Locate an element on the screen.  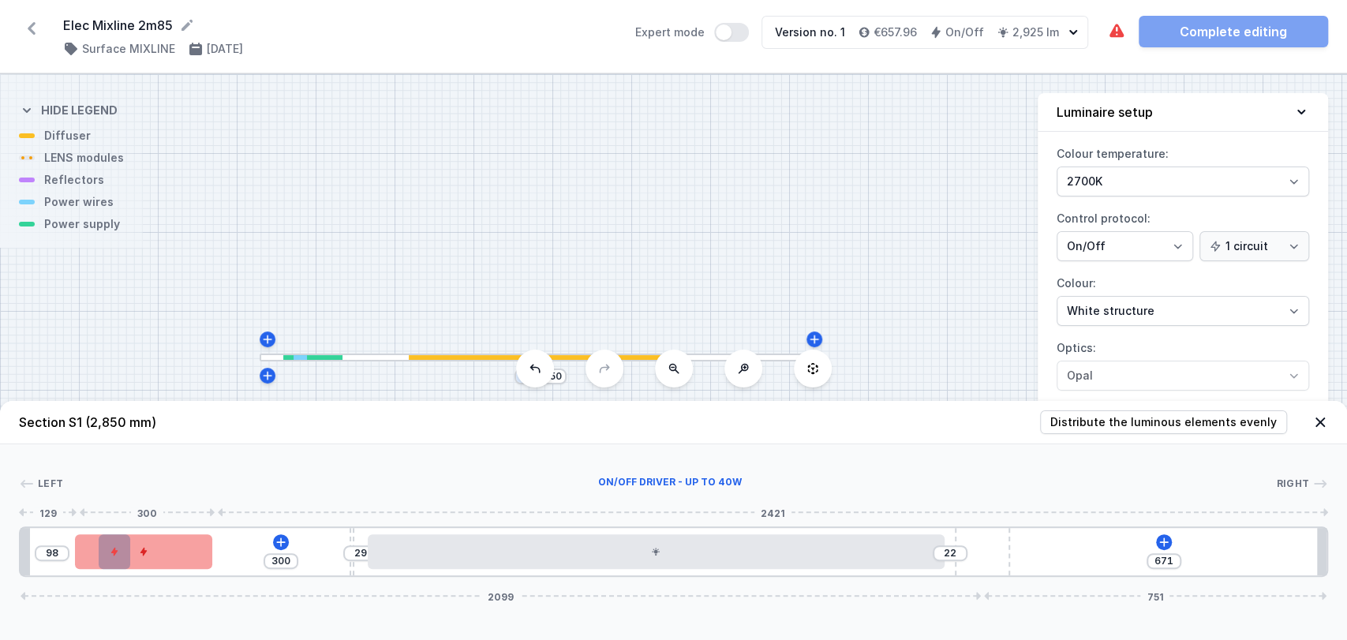
label: Colour temperature: is located at coordinates (1182, 169).